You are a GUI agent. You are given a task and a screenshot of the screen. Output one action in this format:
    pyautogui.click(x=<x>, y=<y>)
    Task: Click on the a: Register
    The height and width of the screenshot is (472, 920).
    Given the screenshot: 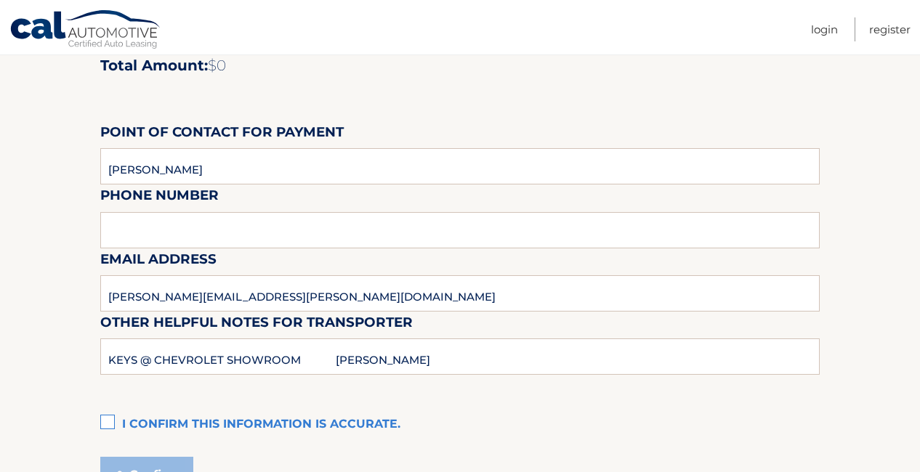 What is the action you would take?
    pyautogui.click(x=890, y=29)
    